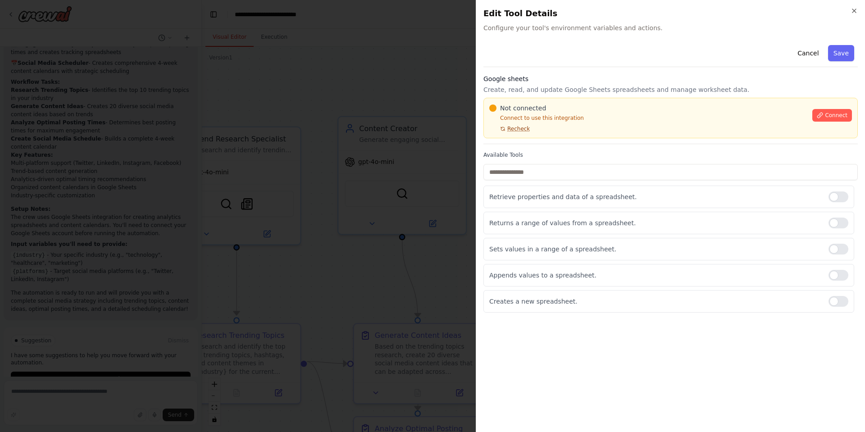 The width and height of the screenshot is (865, 432). I want to click on button: Save, so click(841, 53).